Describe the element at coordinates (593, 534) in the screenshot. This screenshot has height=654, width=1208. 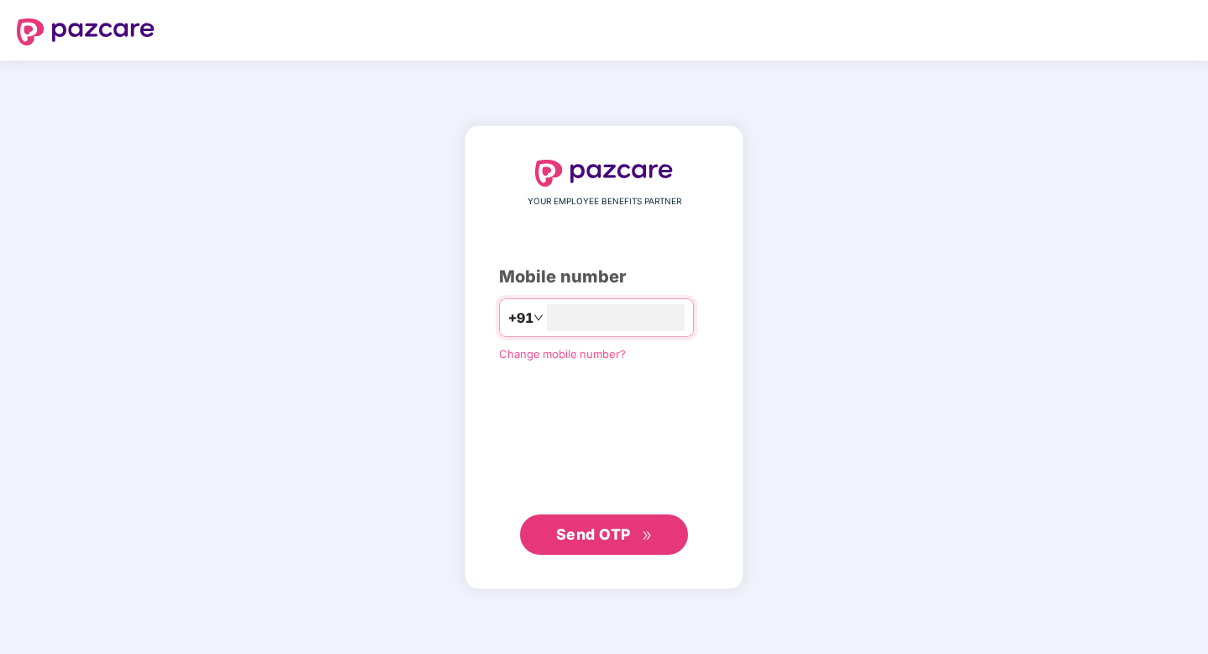
I see `span: Send OTP` at that location.